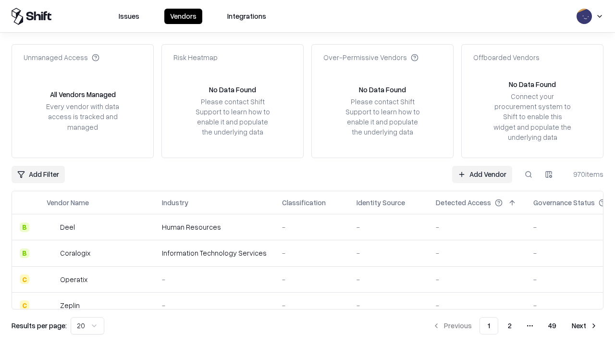 The image size is (615, 346). What do you see at coordinates (510, 326) in the screenshot?
I see `button: 2` at bounding box center [510, 326].